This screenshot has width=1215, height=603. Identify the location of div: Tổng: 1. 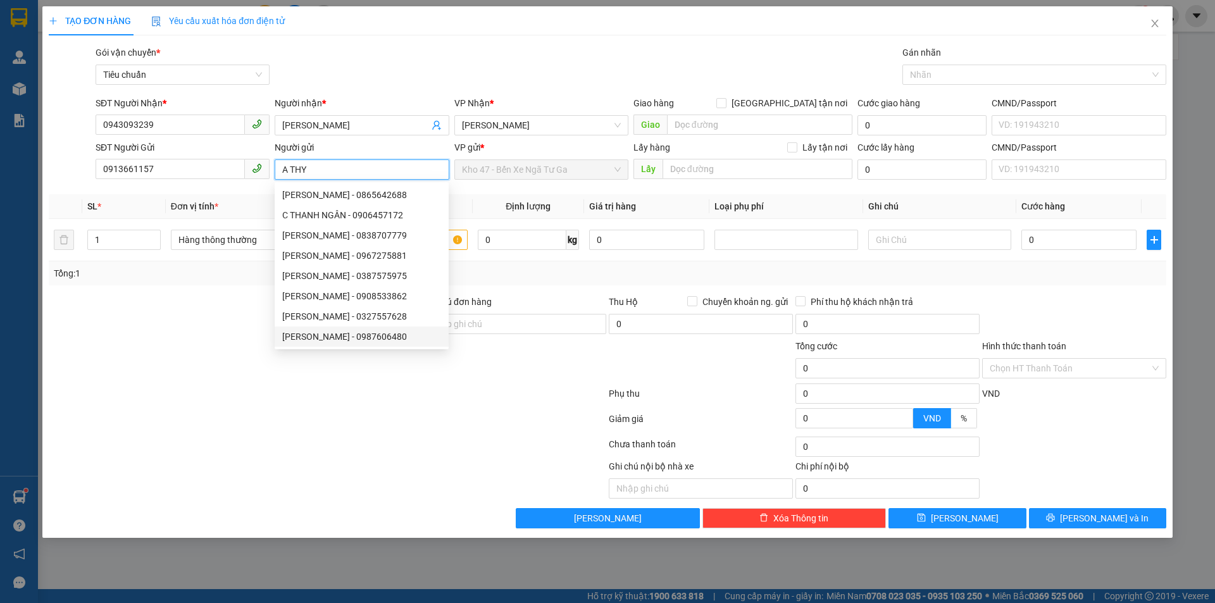
(261, 273).